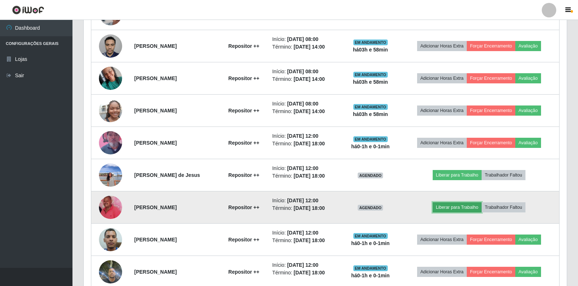 The height and width of the screenshot is (286, 578). Describe the element at coordinates (111, 207) in the screenshot. I see `img: 1758738341194.jpeg` at that location.